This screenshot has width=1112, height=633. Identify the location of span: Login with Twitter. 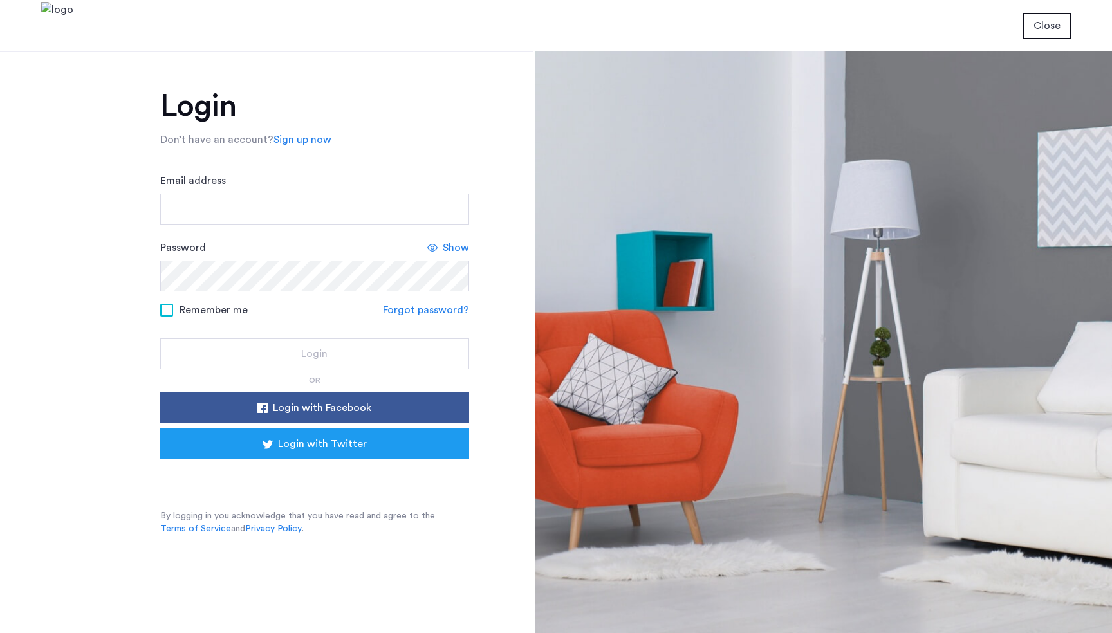
(322, 444).